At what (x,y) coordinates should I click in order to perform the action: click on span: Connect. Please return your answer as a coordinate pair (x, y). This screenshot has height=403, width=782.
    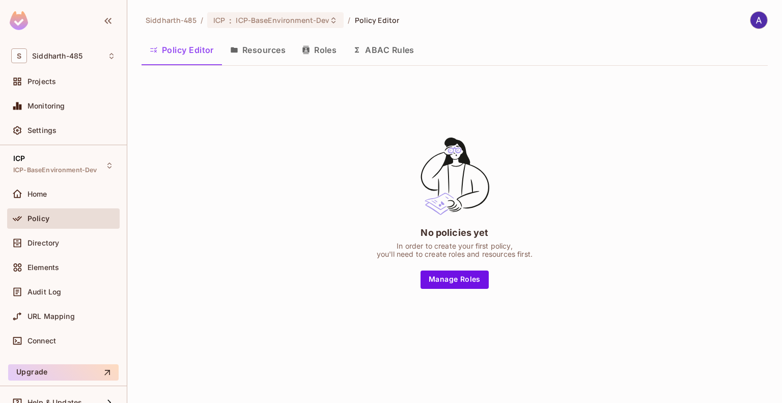
    Looking at the image, I should click on (42, 340).